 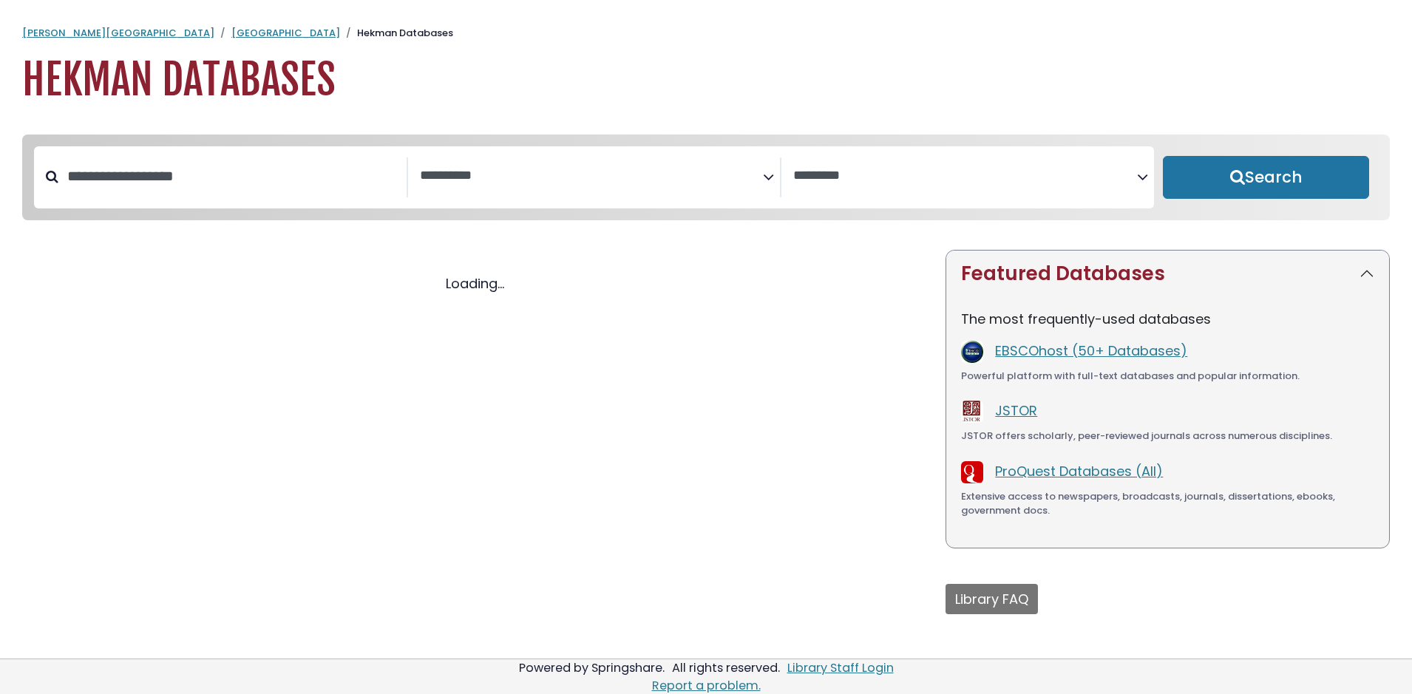 I want to click on li: Hekman Databases, so click(x=396, y=33).